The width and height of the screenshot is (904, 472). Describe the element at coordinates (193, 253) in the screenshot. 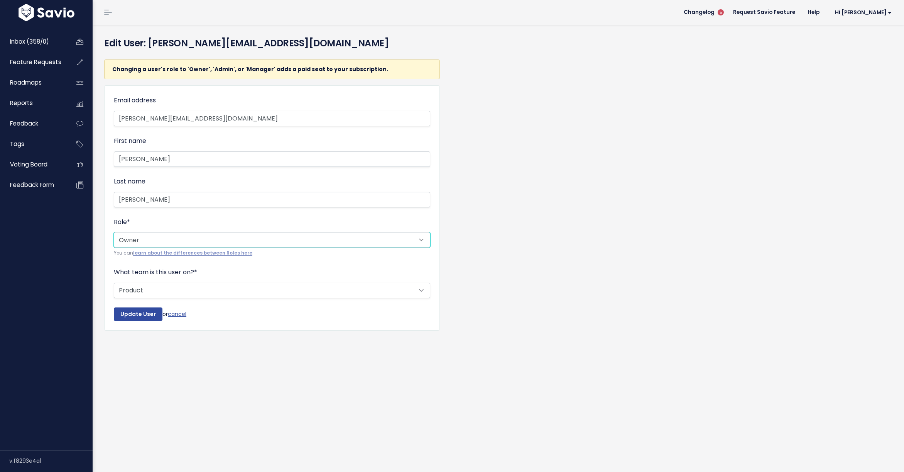

I see `a: learn about the differences between Roles here` at that location.